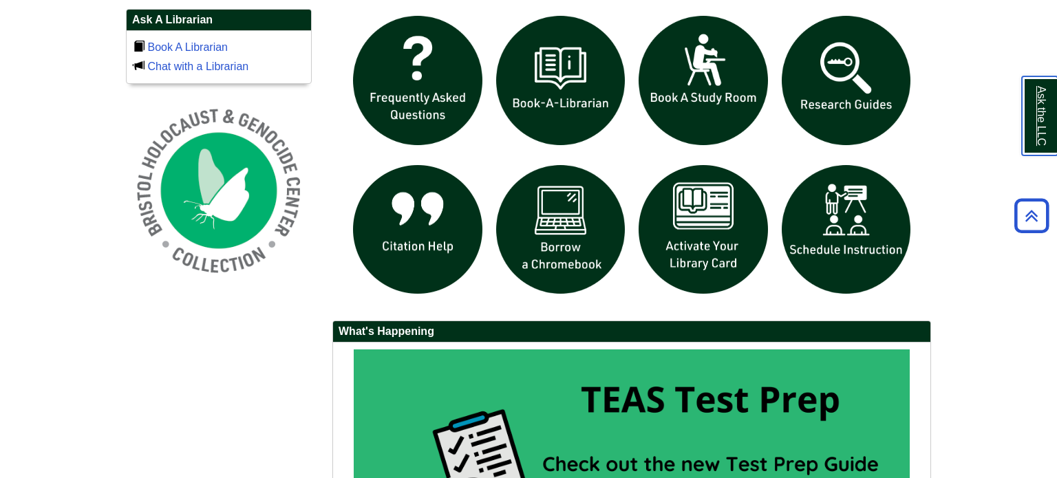 Image resolution: width=1057 pixels, height=478 pixels. Describe the element at coordinates (219, 20) in the screenshot. I see `h2: Ask A Librarian` at that location.